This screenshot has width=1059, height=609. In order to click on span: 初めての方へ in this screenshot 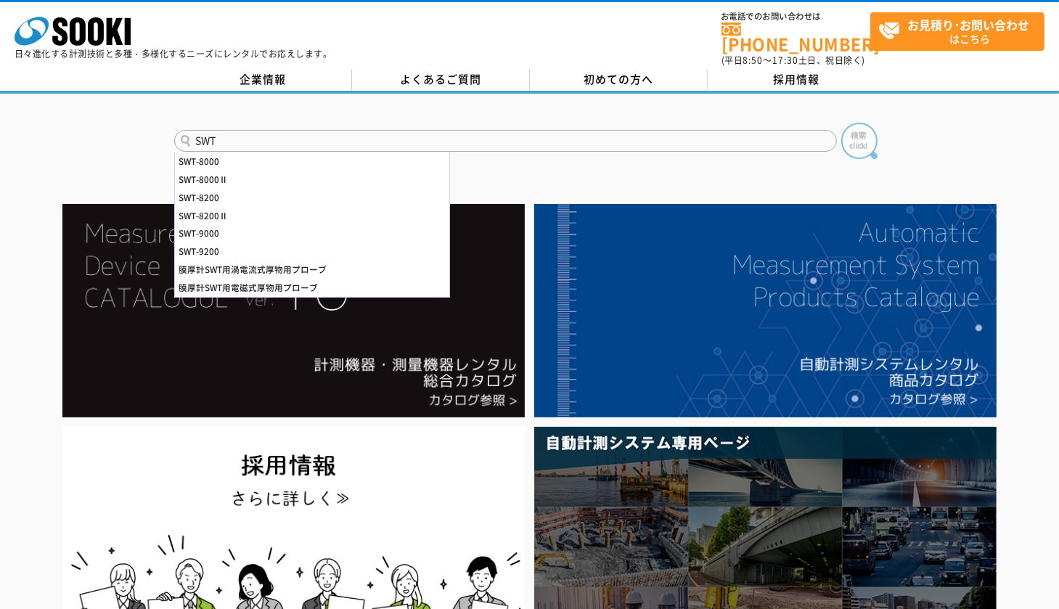, I will do `click(618, 79)`.